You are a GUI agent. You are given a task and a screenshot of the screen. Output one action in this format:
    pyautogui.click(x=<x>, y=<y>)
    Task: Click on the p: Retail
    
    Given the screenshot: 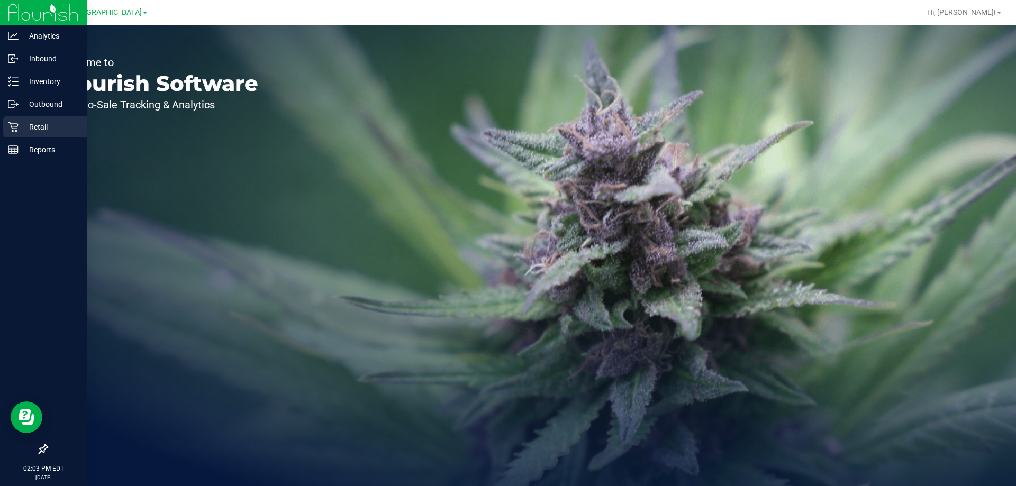 What is the action you would take?
    pyautogui.click(x=50, y=127)
    